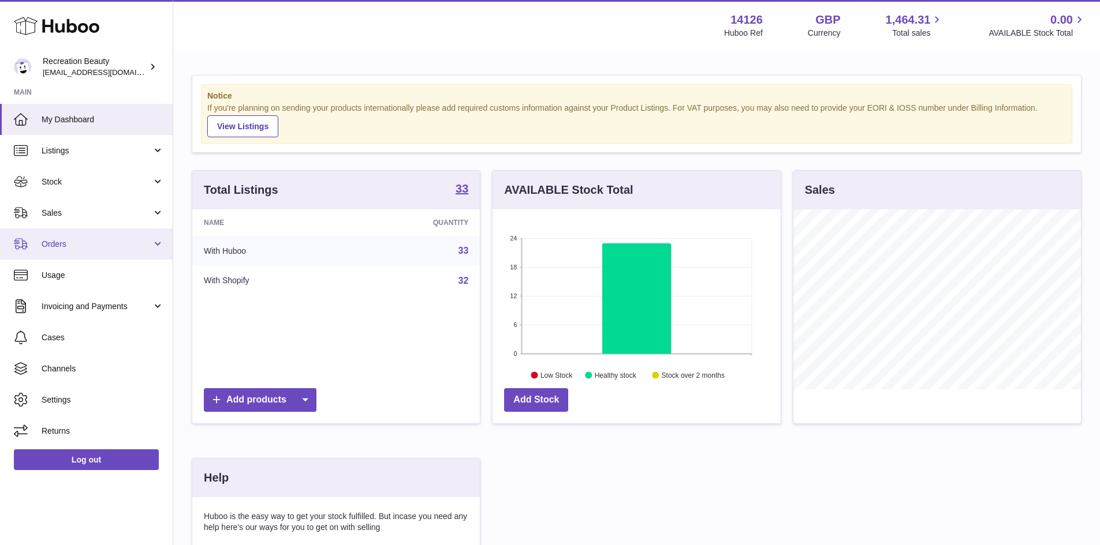  What do you see at coordinates (95, 67) in the screenshot?
I see `div: Recreation Beauty` at bounding box center [95, 67].